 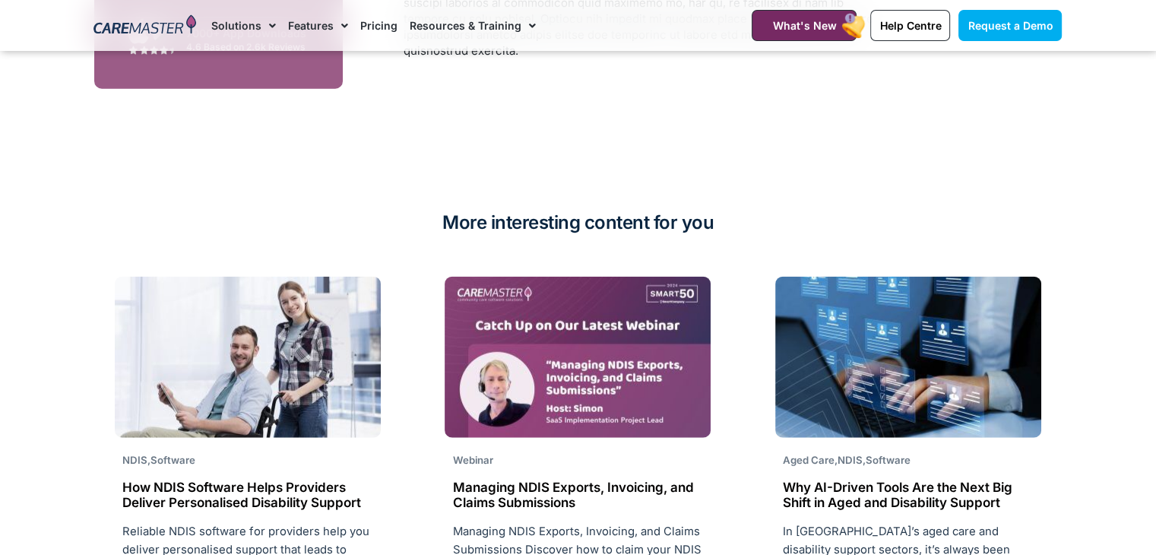 What do you see at coordinates (804, 25) in the screenshot?
I see `span: What's New` at bounding box center [804, 25].